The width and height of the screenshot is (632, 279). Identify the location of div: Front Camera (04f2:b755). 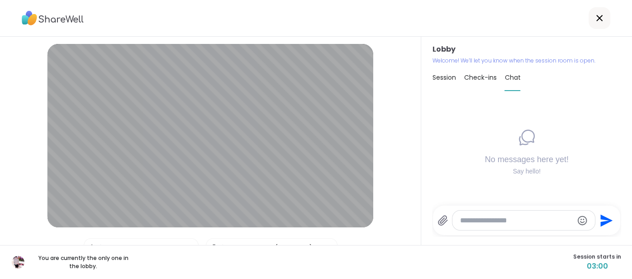
(271, 248).